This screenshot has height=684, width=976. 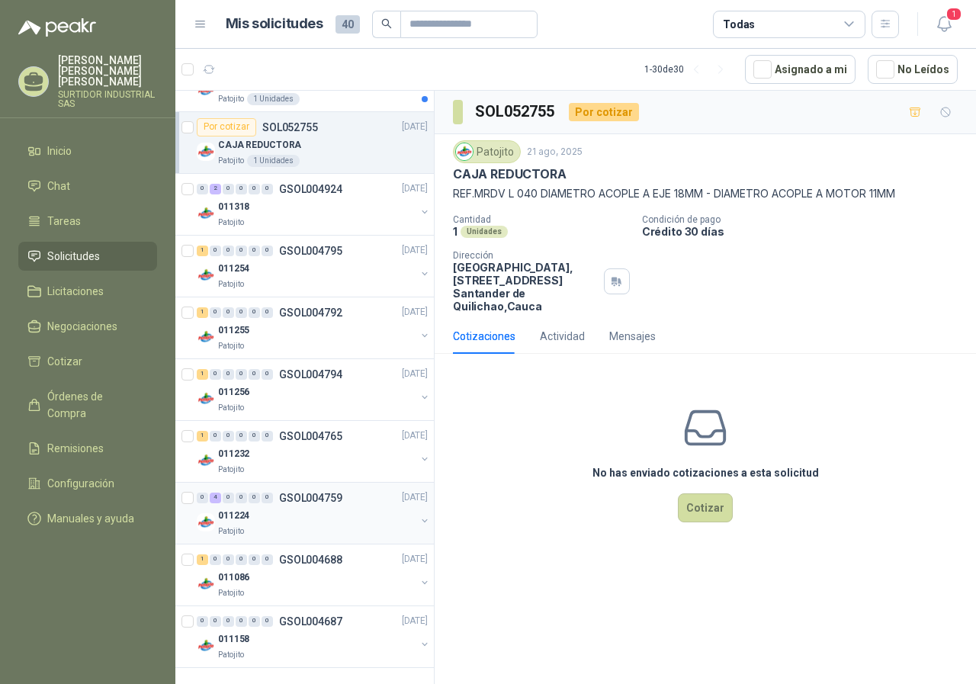 I want to click on span: Licitaciones, so click(x=76, y=291).